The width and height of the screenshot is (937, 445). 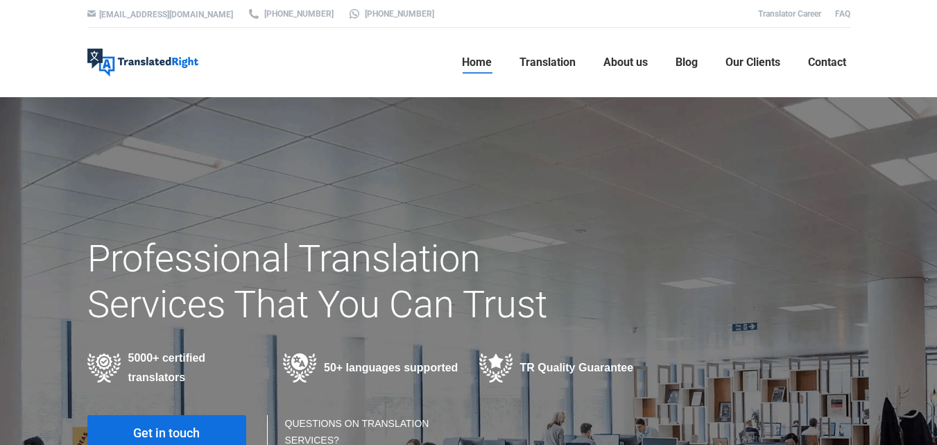 What do you see at coordinates (687, 62) in the screenshot?
I see `a: Blog` at bounding box center [687, 62].